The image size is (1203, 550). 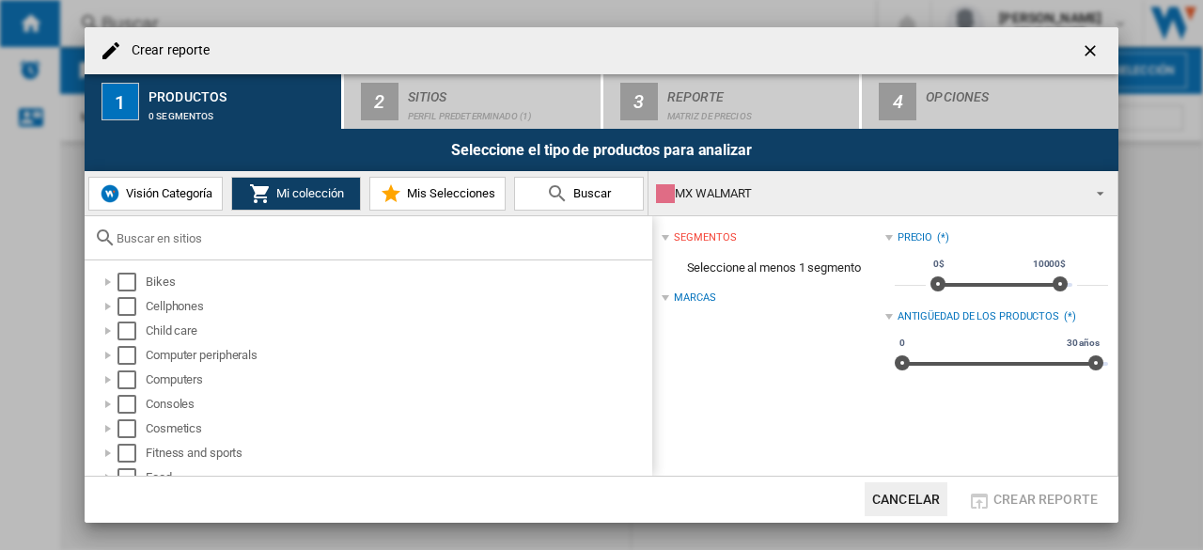 I want to click on span: 0, so click(x=902, y=343).